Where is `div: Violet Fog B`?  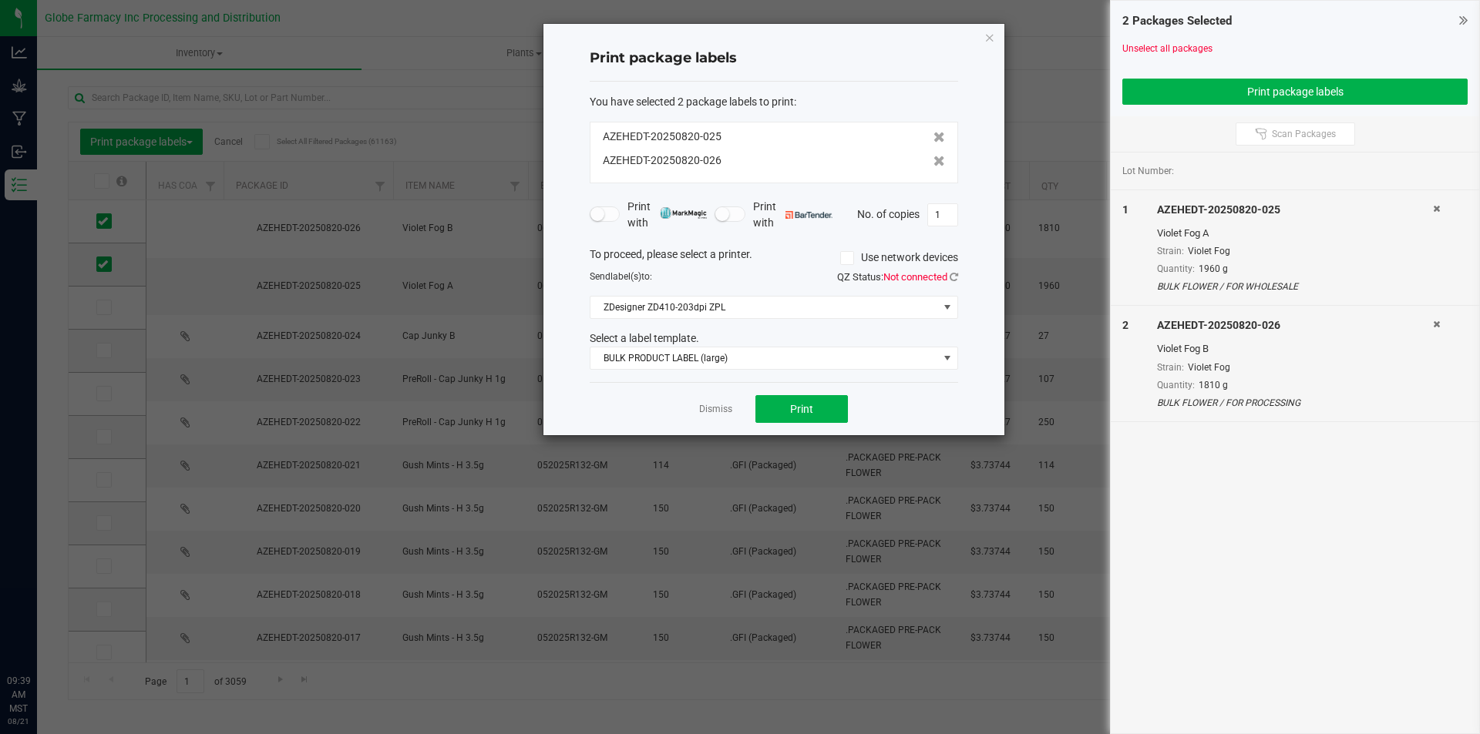
div: Violet Fog B is located at coordinates (1295, 349).